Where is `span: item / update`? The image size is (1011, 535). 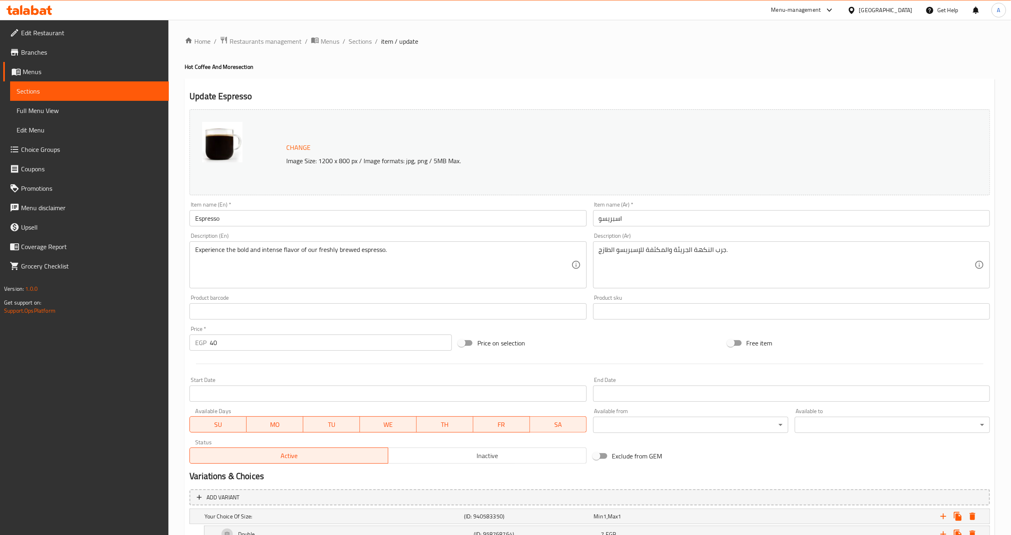
span: item / update is located at coordinates (400, 41).